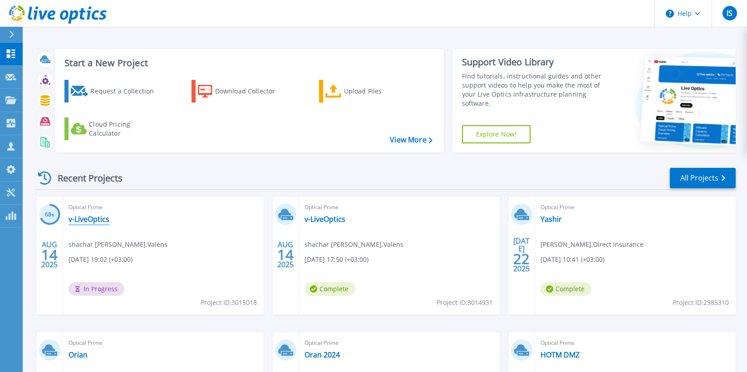  I want to click on div: Cloud Pricing Calculator, so click(125, 129).